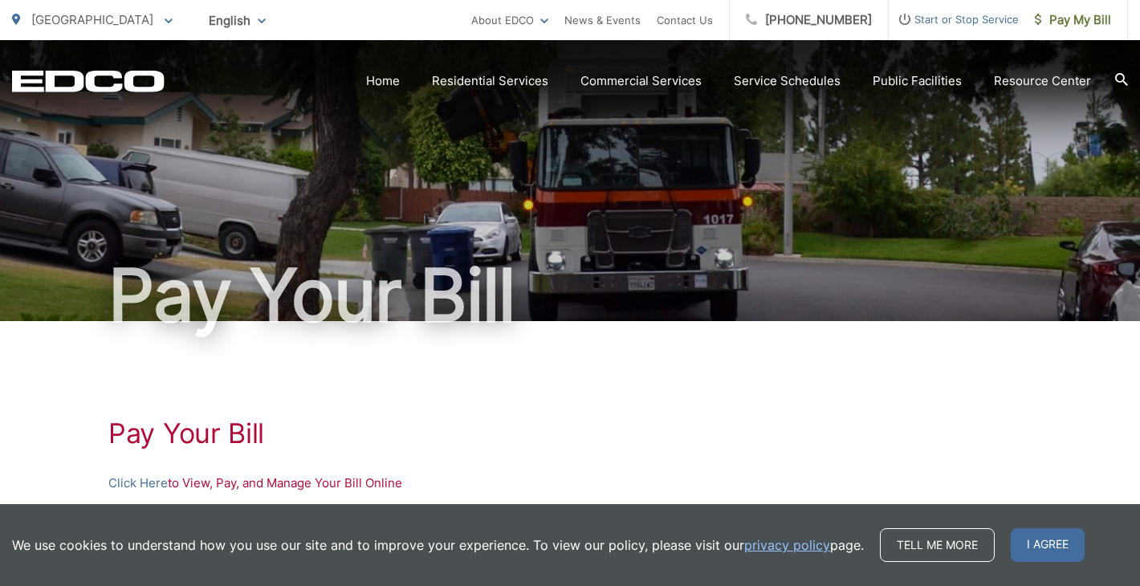 The image size is (1140, 586). Describe the element at coordinates (917, 81) in the screenshot. I see `a: Public Facilities` at that location.